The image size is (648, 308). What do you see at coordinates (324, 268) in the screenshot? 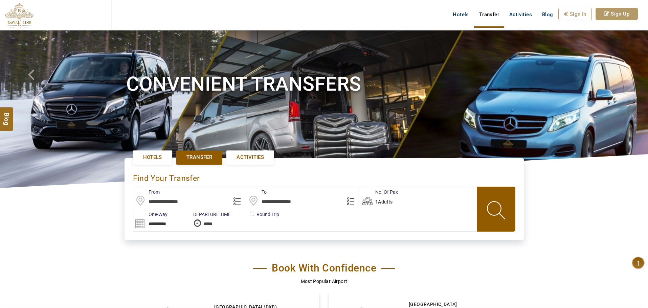
I see `h2: Book With Confidence` at bounding box center [324, 268].